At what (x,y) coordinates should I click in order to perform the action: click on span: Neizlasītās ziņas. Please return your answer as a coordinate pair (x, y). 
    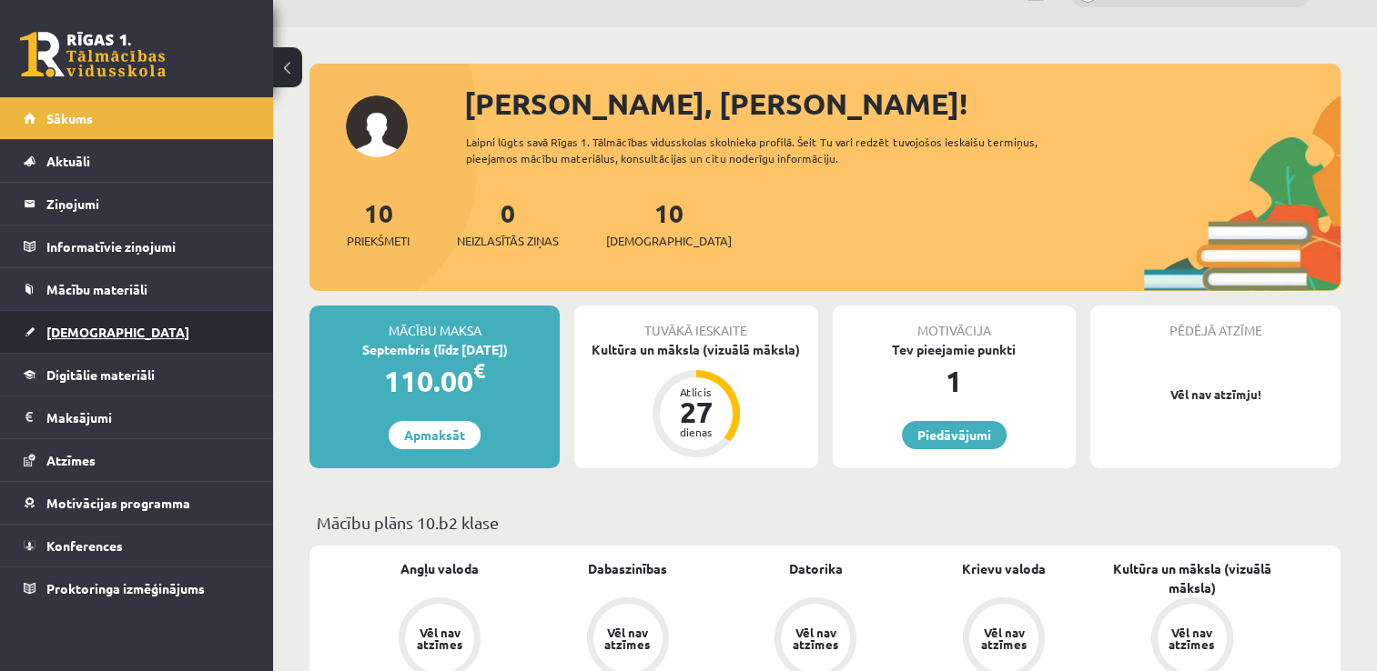
    Looking at the image, I should click on (508, 241).